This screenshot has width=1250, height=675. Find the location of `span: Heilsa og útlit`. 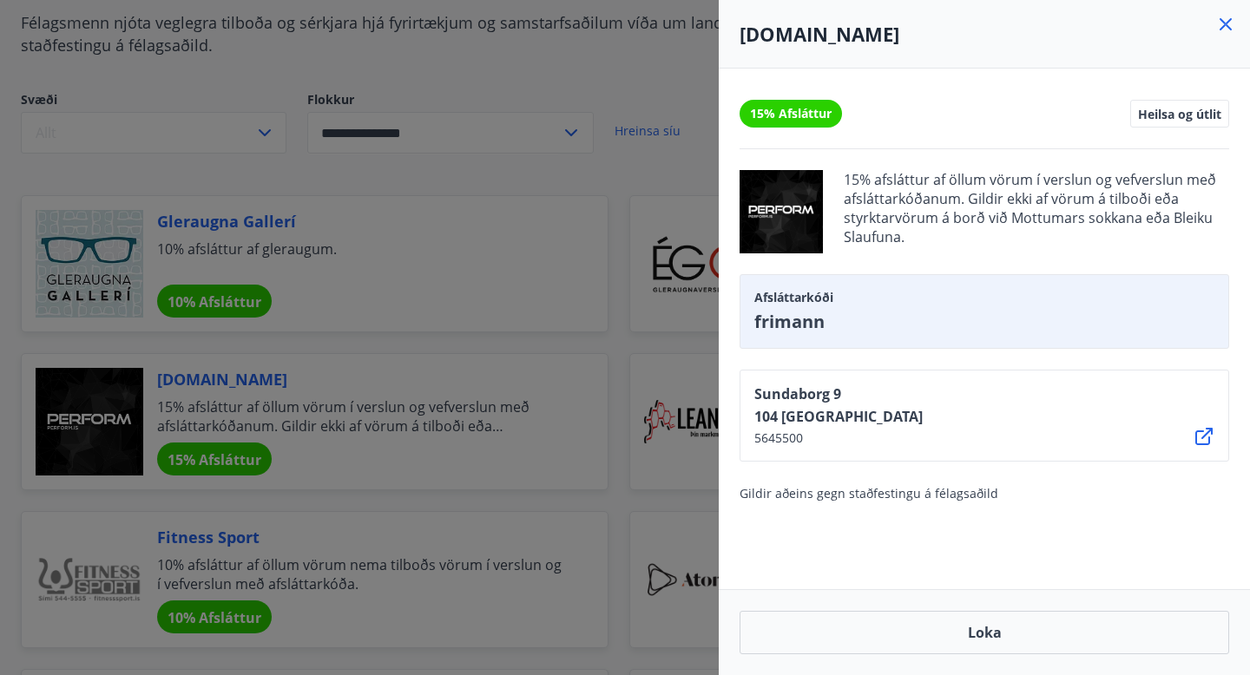

span: Heilsa og útlit is located at coordinates (1180, 114).